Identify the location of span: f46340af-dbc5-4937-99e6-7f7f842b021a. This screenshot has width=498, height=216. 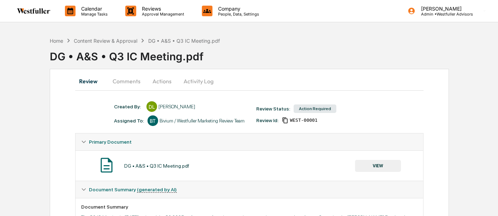
(303, 120).